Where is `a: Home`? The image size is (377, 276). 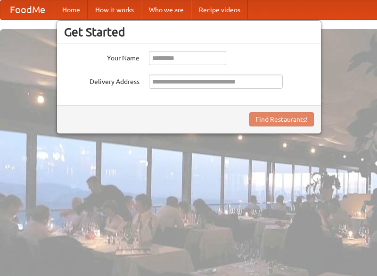
a: Home is located at coordinates (71, 10).